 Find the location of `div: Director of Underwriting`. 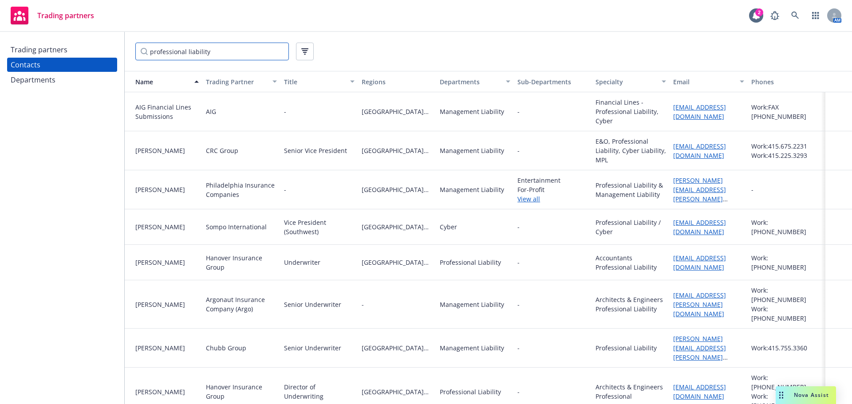

div: Director of Underwriting is located at coordinates (319, 392).